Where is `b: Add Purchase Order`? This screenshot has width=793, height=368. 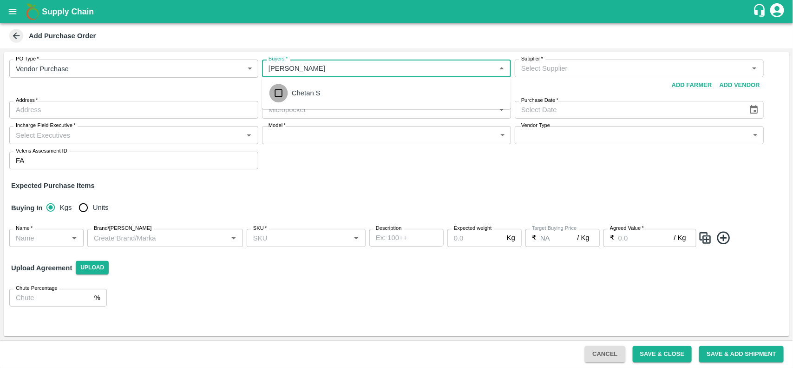 b: Add Purchase Order is located at coordinates (62, 36).